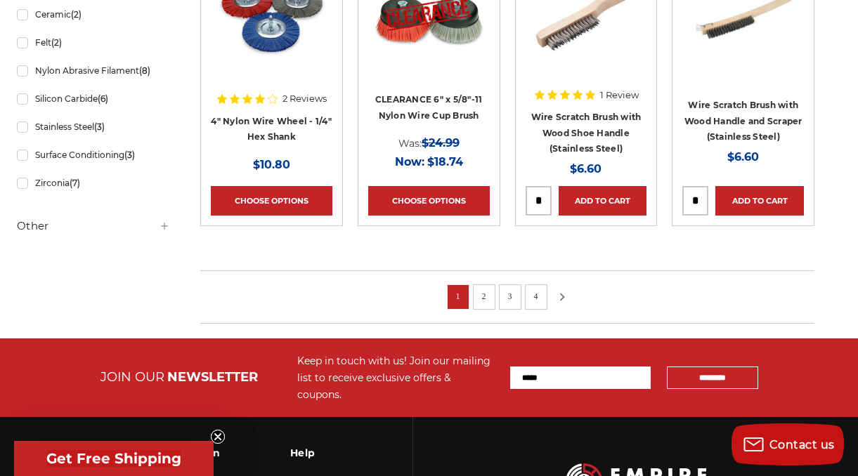 This screenshot has height=476, width=858. What do you see at coordinates (440, 143) in the screenshot?
I see `span: $24.99` at bounding box center [440, 143].